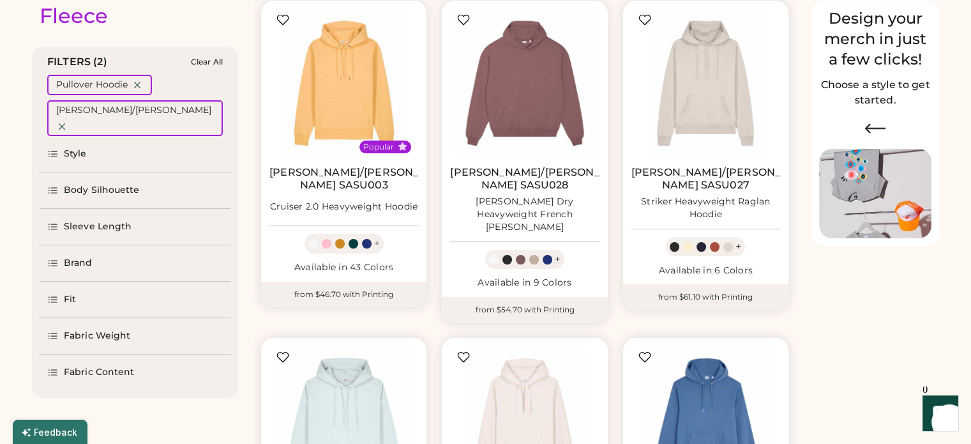 The height and width of the screenshot is (444, 971). I want to click on div: Cruiser 2.0 Heavyweight Hoodie, so click(344, 207).